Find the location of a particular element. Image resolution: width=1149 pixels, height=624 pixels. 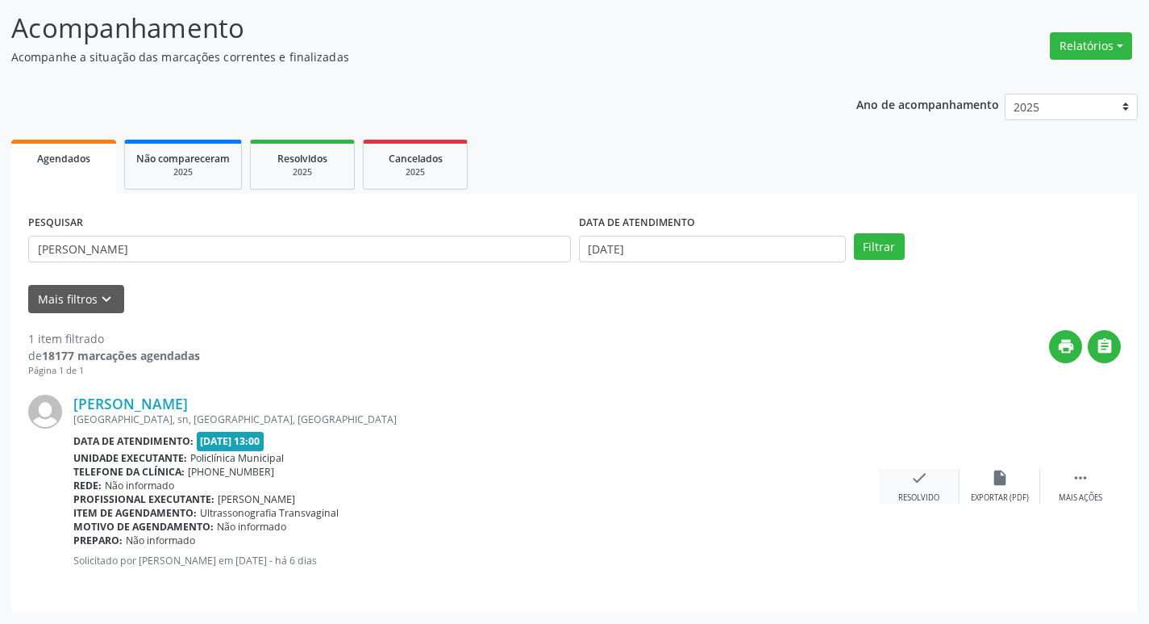

label: PESQUISAR is located at coordinates (56, 223).